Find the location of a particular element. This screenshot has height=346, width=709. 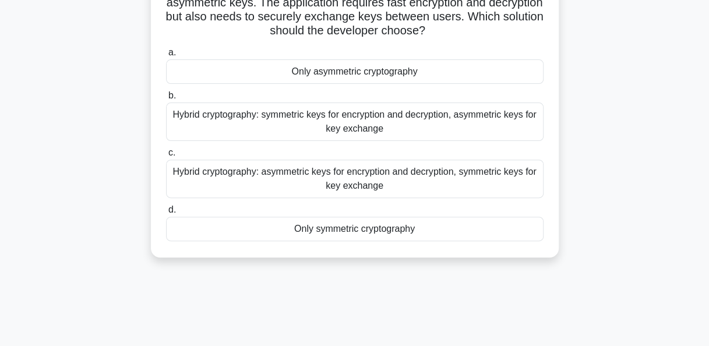

span: c. is located at coordinates (172, 152).